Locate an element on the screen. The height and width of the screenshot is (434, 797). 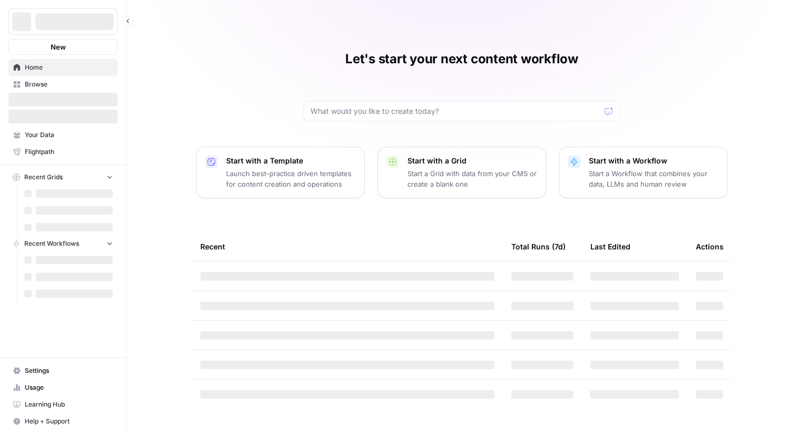
span: Home is located at coordinates (69, 67).